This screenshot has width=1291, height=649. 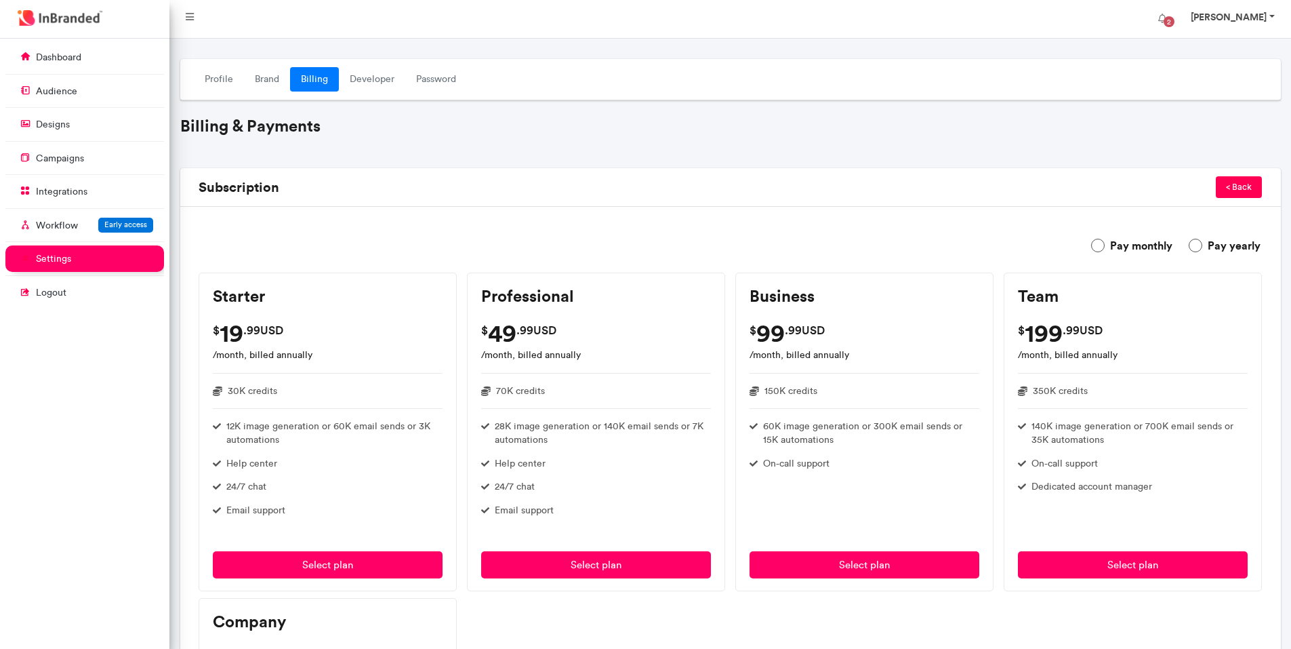 I want to click on span: Early access, so click(x=125, y=224).